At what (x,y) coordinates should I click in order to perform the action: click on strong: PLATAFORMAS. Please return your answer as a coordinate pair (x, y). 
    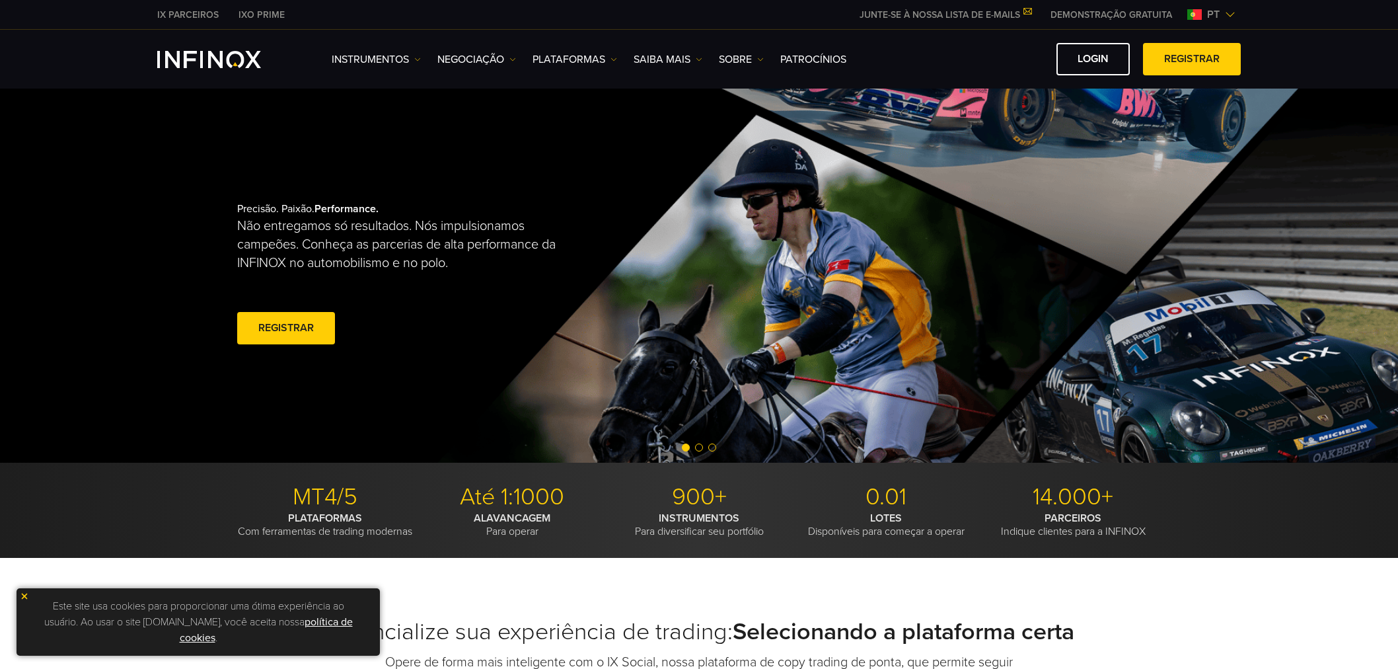
    Looking at the image, I should click on (325, 518).